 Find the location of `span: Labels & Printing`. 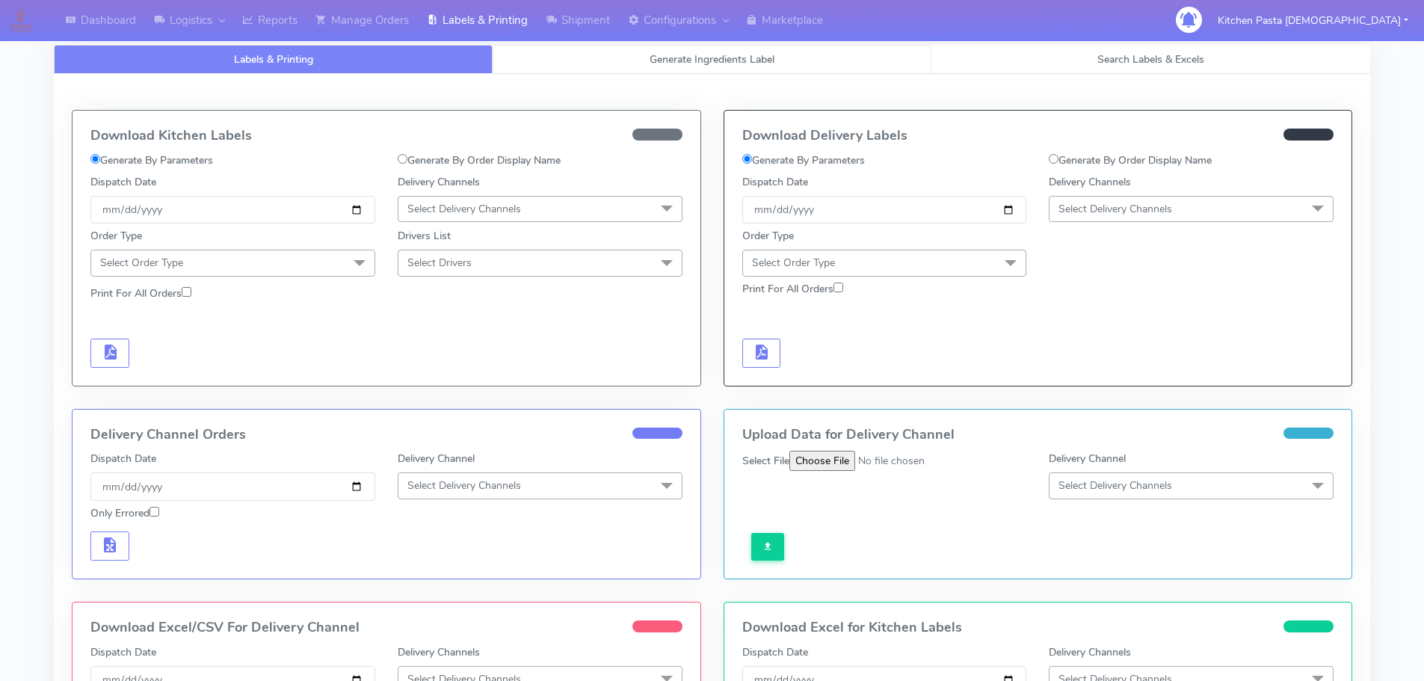

span: Labels & Printing is located at coordinates (274, 59).